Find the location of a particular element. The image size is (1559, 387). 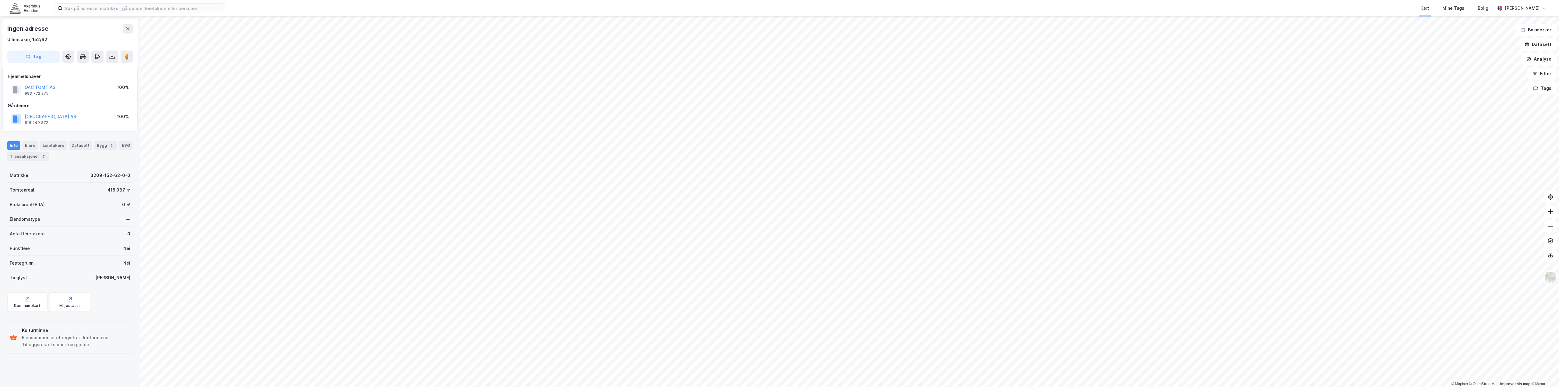

div: Kommunekart is located at coordinates (27, 306).